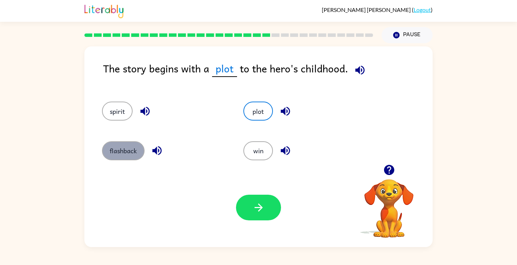  Describe the element at coordinates (407, 35) in the screenshot. I see `button: Pause` at that location.